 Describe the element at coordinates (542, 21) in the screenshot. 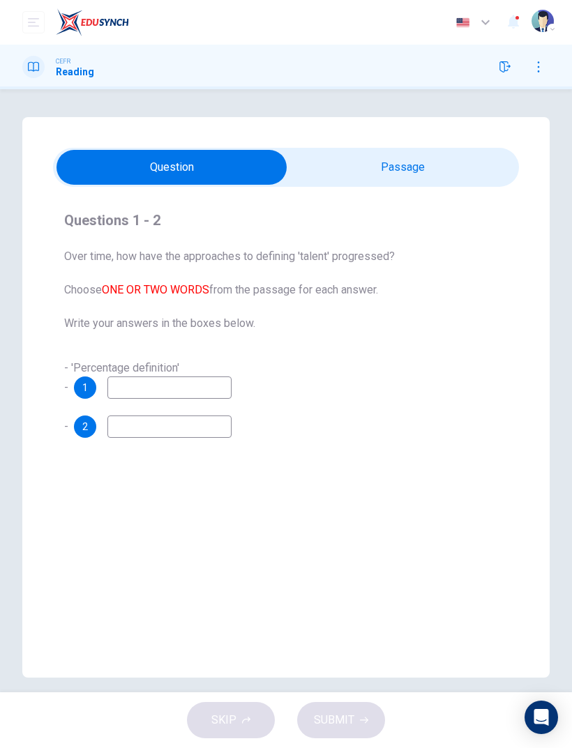

I see `button: Profile picture` at that location.